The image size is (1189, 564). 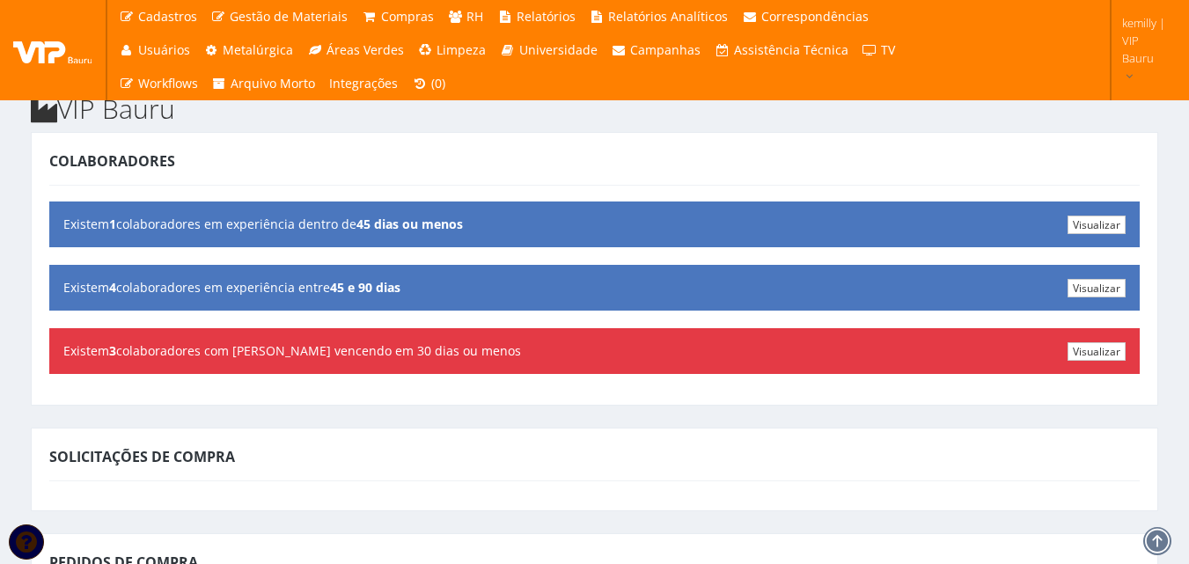 I want to click on span: Metalúrgica, so click(x=258, y=49).